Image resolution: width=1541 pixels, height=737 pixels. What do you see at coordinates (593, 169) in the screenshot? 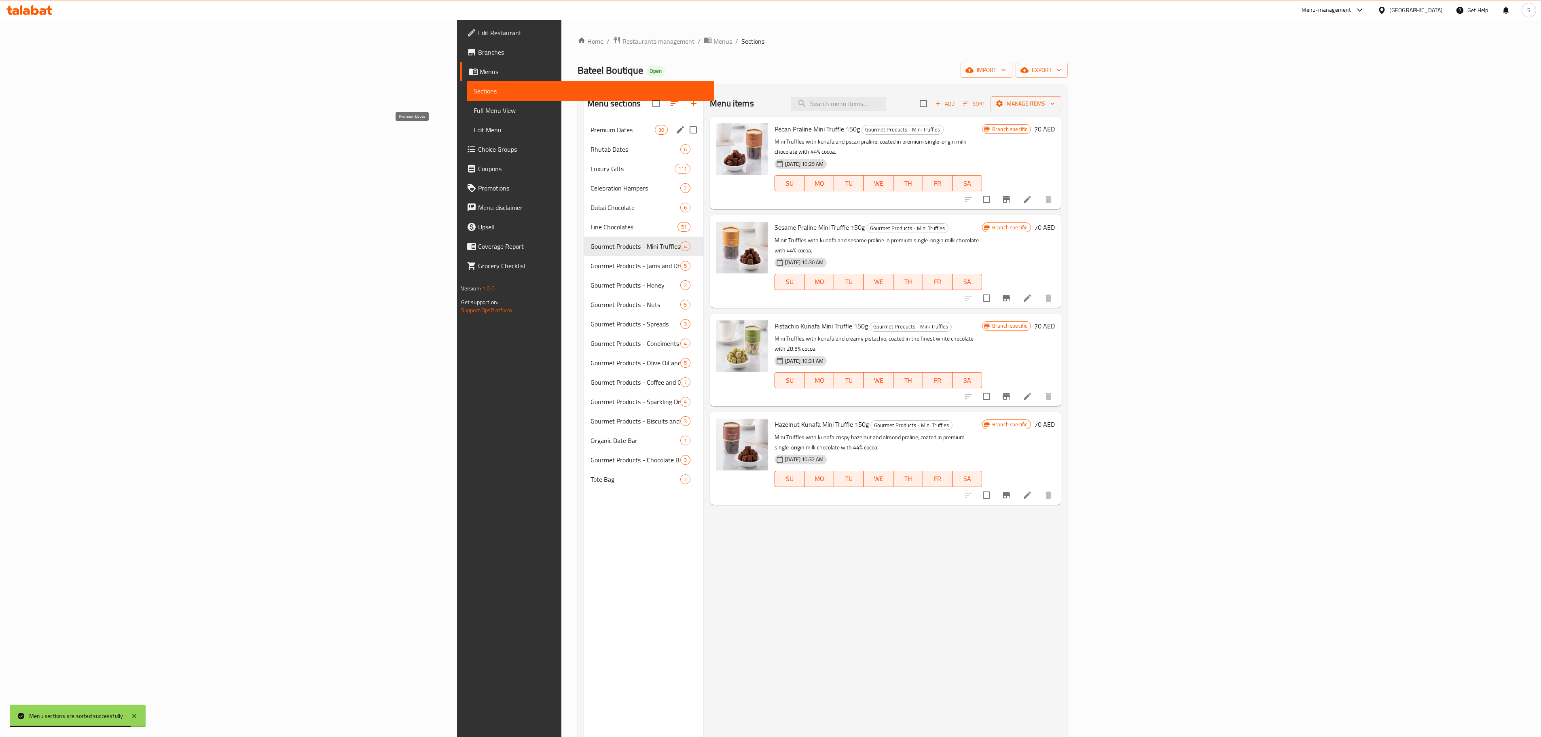
I see `span: Coupons` at bounding box center [593, 169].